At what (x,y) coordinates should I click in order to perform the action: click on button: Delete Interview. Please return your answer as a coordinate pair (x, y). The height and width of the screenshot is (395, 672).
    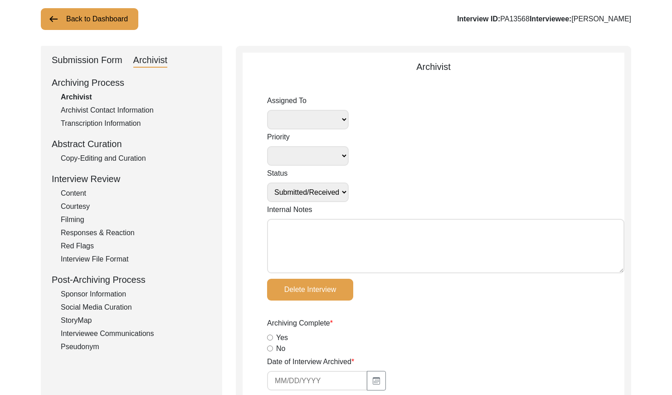
    Looking at the image, I should click on (310, 289).